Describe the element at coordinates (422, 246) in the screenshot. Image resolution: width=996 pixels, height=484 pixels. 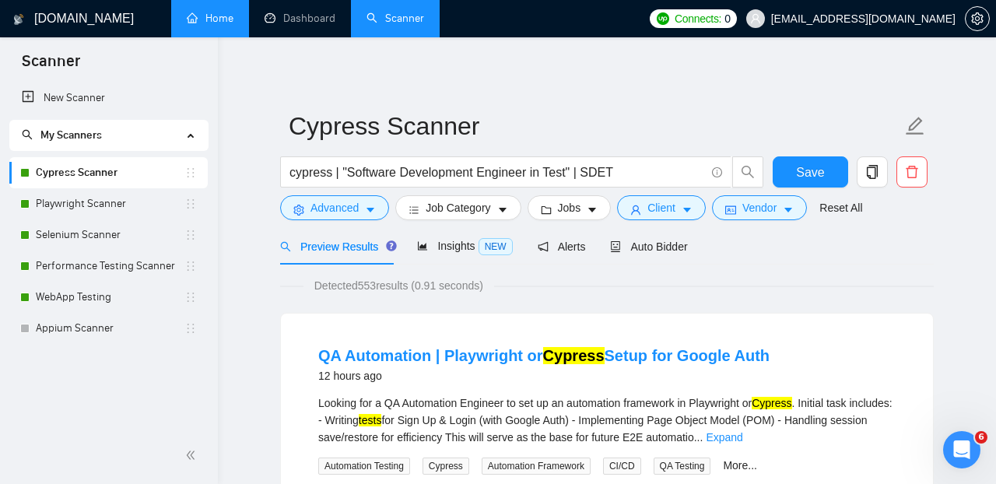
I see `span: area-chart` at that location.